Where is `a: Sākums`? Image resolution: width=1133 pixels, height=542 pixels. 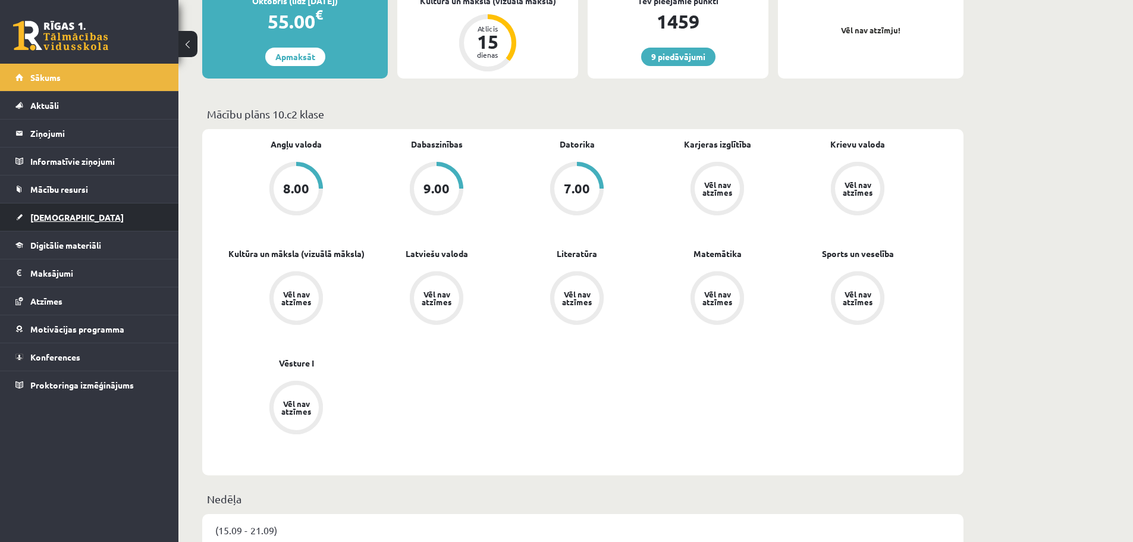 a: Sākums is located at coordinates (89, 77).